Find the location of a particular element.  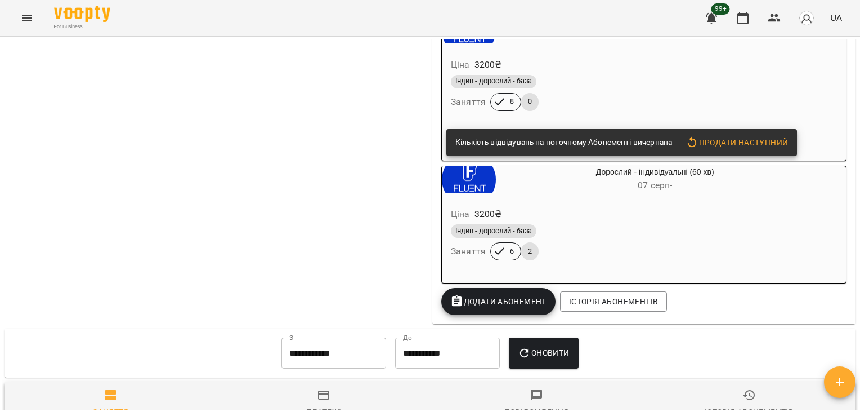

span: 0 is located at coordinates (530, 101).